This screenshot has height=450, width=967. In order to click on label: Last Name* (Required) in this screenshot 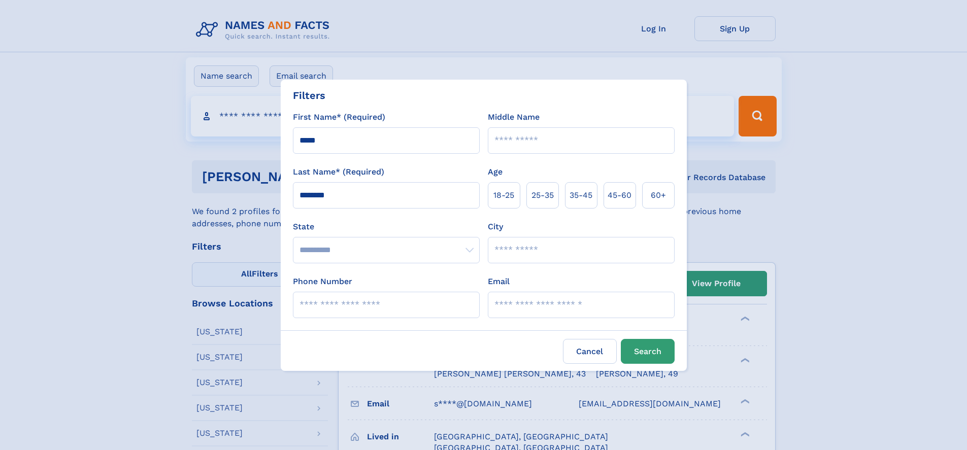, I will do `click(339, 172)`.